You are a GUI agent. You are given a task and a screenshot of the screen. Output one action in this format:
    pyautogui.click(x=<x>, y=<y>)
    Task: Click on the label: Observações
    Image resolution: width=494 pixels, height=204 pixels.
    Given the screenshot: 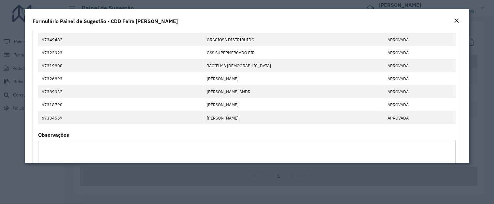 What is the action you would take?
    pyautogui.click(x=53, y=135)
    